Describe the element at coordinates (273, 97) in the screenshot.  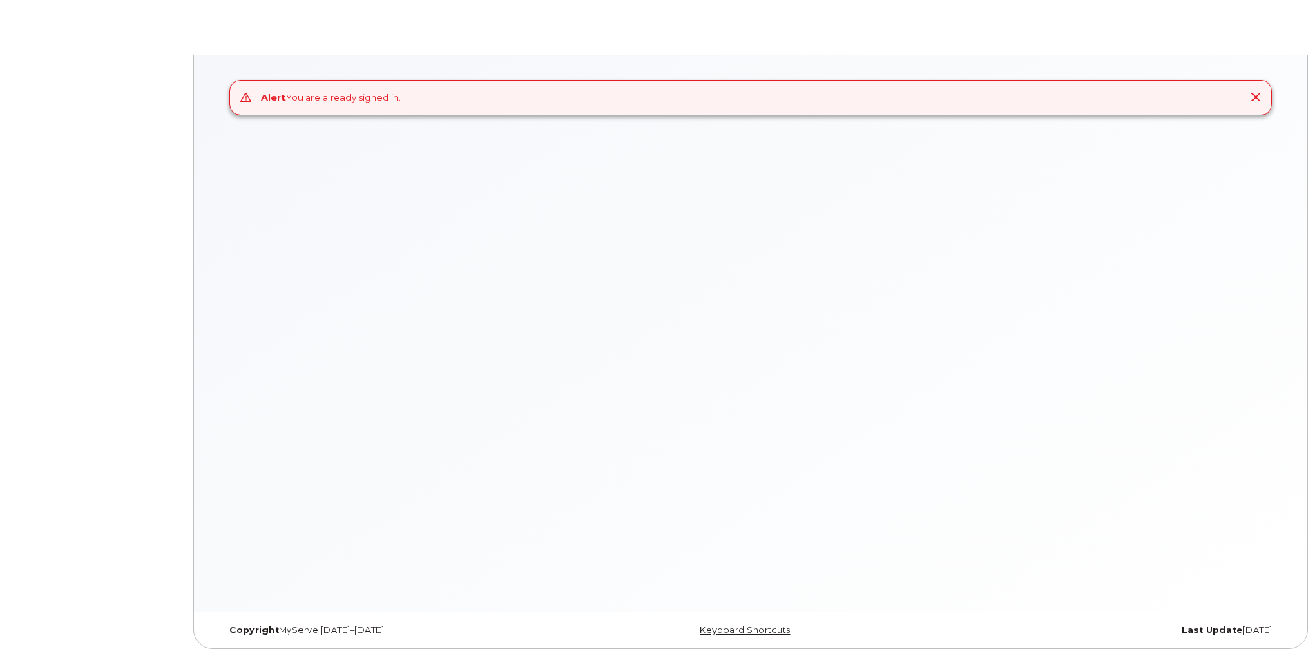
I see `strong: Alert` at that location.